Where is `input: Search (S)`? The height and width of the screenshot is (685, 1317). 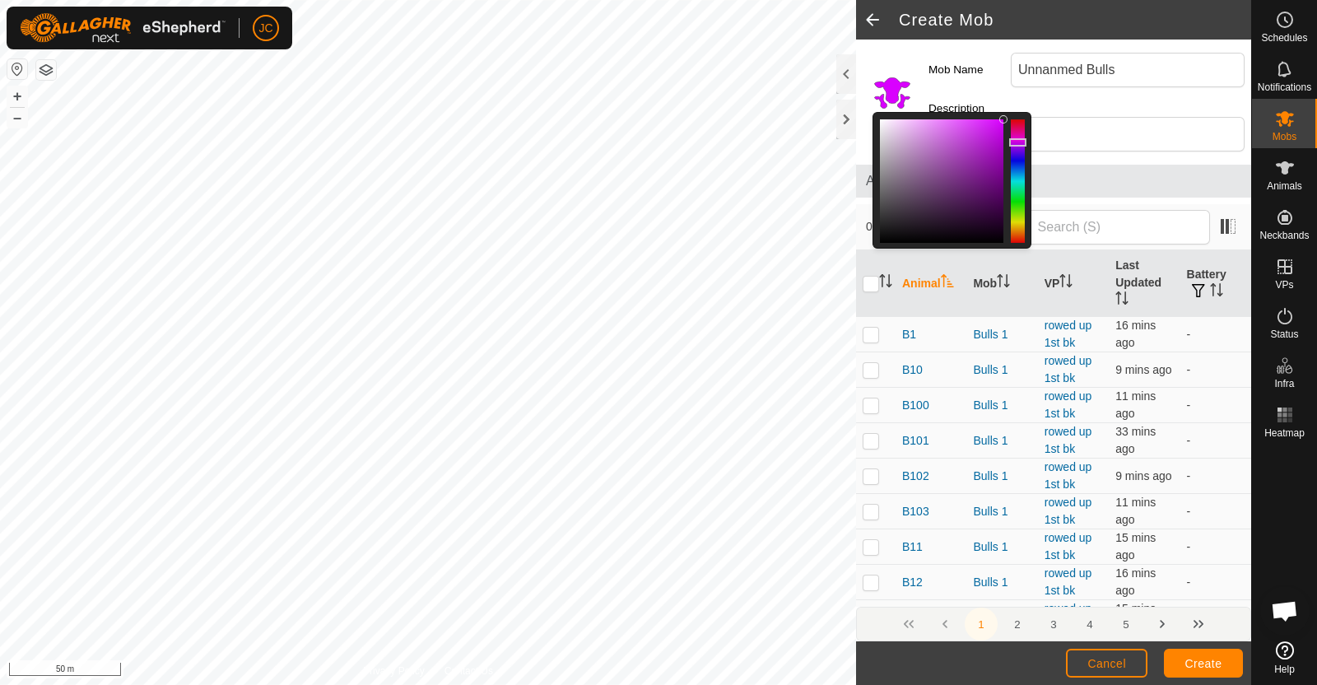 input: Search (S) is located at coordinates (1110, 227).